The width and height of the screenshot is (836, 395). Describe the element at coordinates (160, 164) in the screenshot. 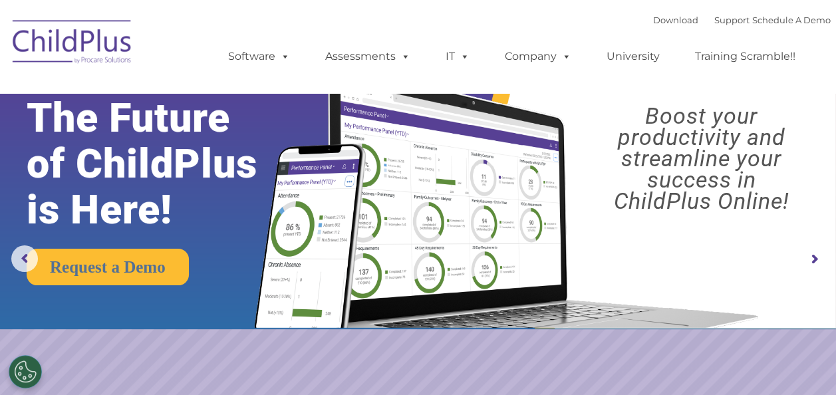

I see `rs-layer: The Future of ChildPlus is Here!` at that location.